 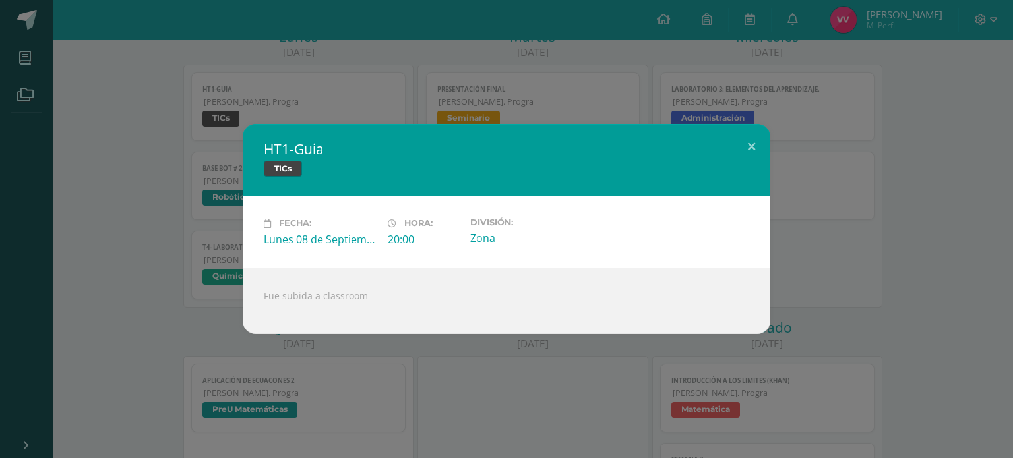 What do you see at coordinates (506, 301) in the screenshot?
I see `div: Fue subida a classroom` at bounding box center [506, 301].